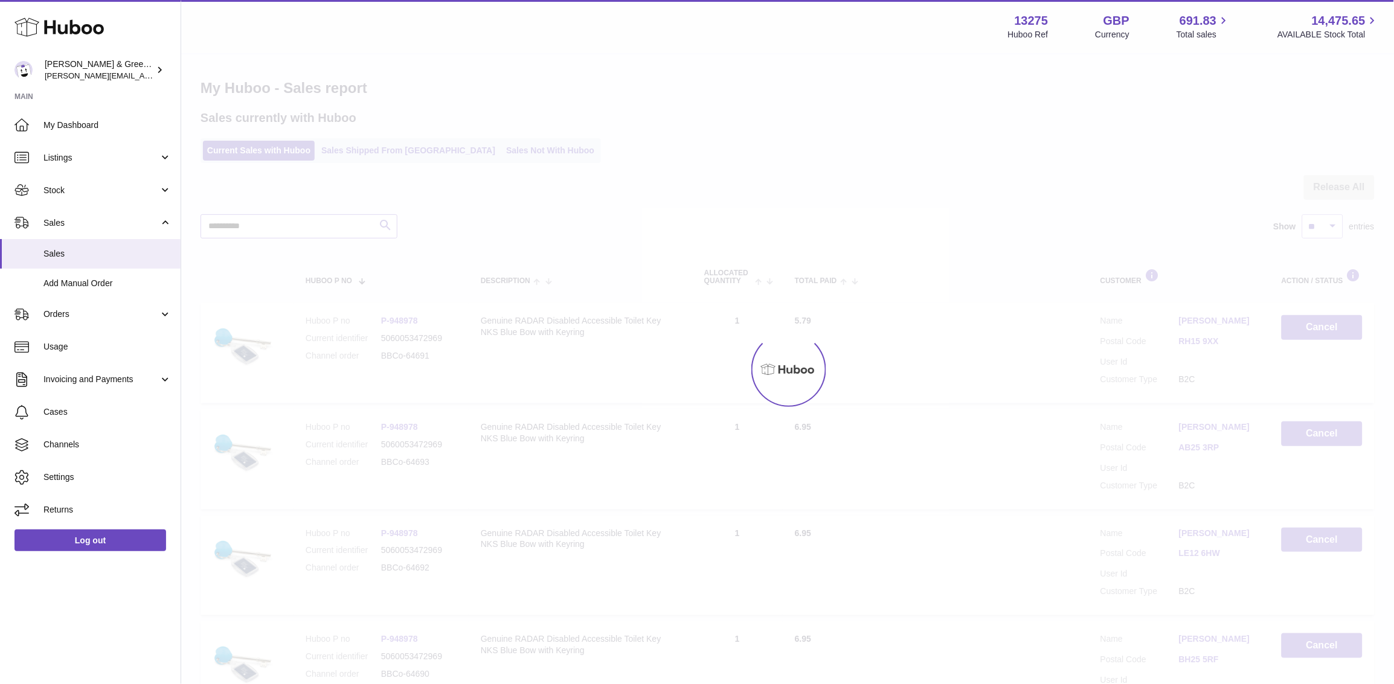  What do you see at coordinates (107, 125) in the screenshot?
I see `span: My Dashboard` at bounding box center [107, 125].